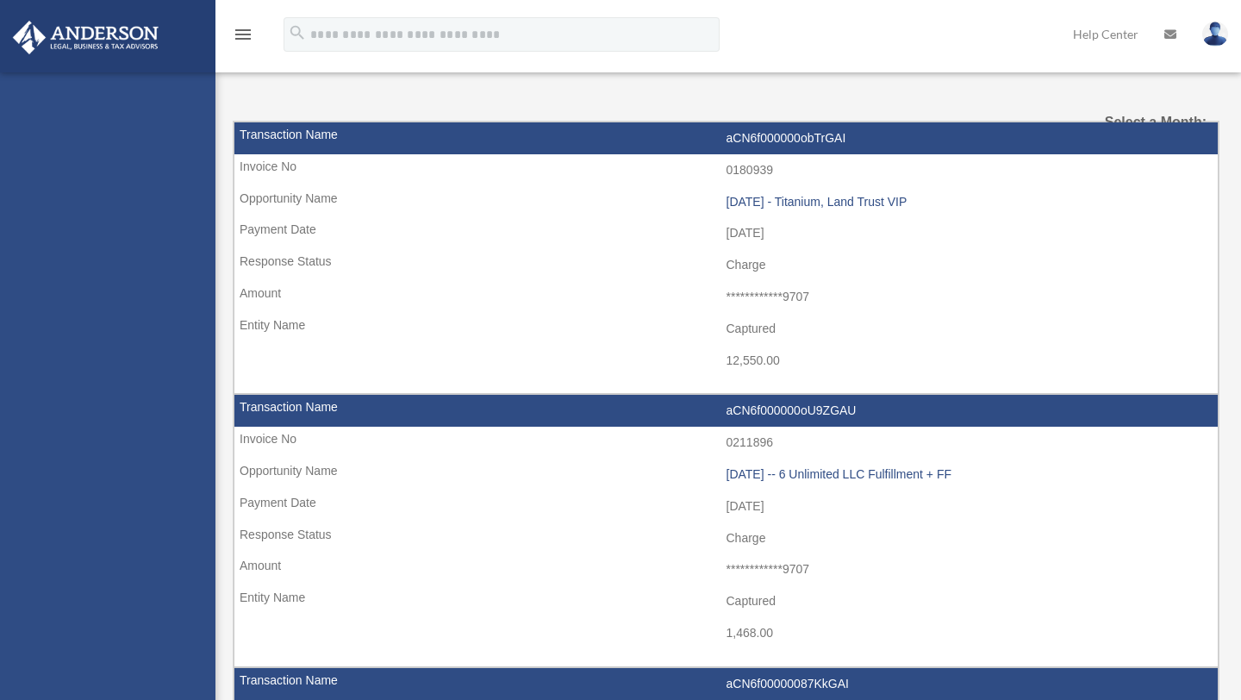  Describe the element at coordinates (243, 37) in the screenshot. I see `a: menu` at that location.